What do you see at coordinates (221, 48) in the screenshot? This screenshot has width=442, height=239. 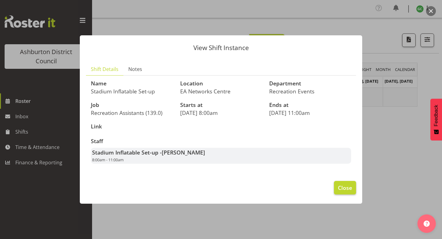 I see `p: View Shift Instance` at bounding box center [221, 48].